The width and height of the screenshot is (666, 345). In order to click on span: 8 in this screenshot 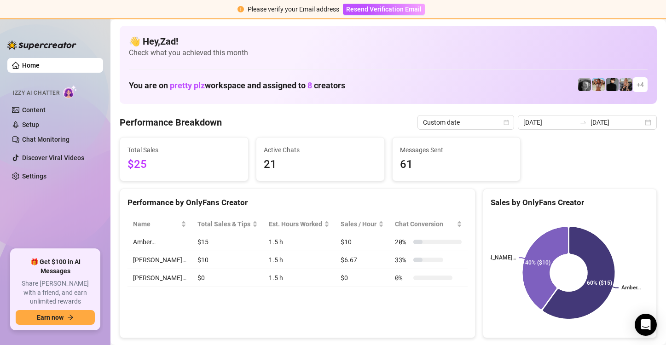, I will do `click(310, 85)`.